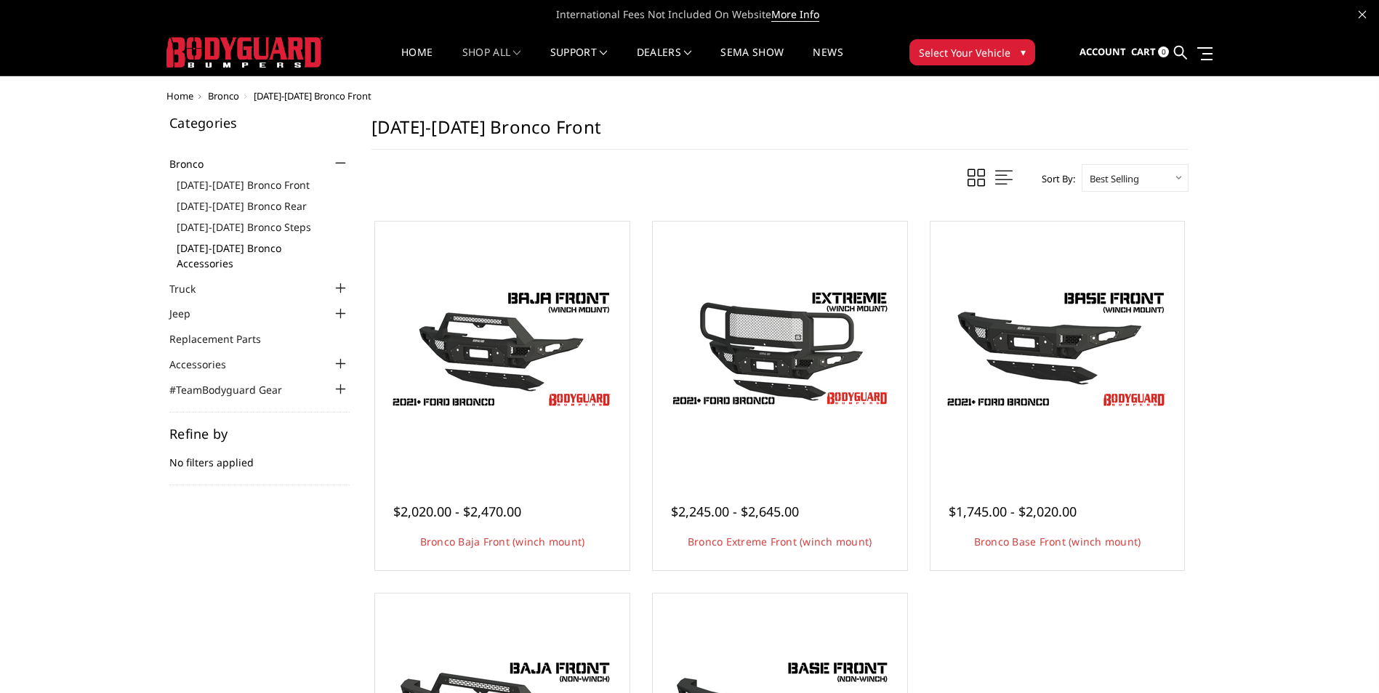 The width and height of the screenshot is (1379, 693). What do you see at coordinates (1013, 512) in the screenshot?
I see `span: $1,745.00 - $2,020.00` at bounding box center [1013, 512].